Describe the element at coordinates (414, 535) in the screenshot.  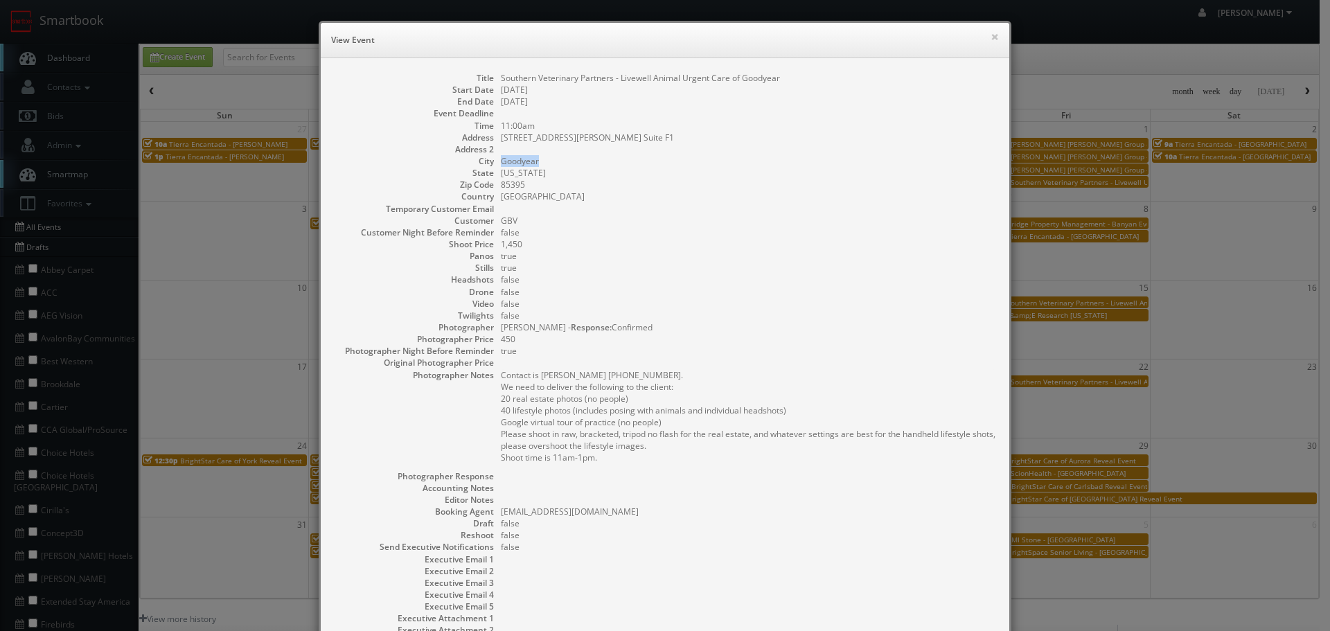
I see `dt: Reshoot` at that location.